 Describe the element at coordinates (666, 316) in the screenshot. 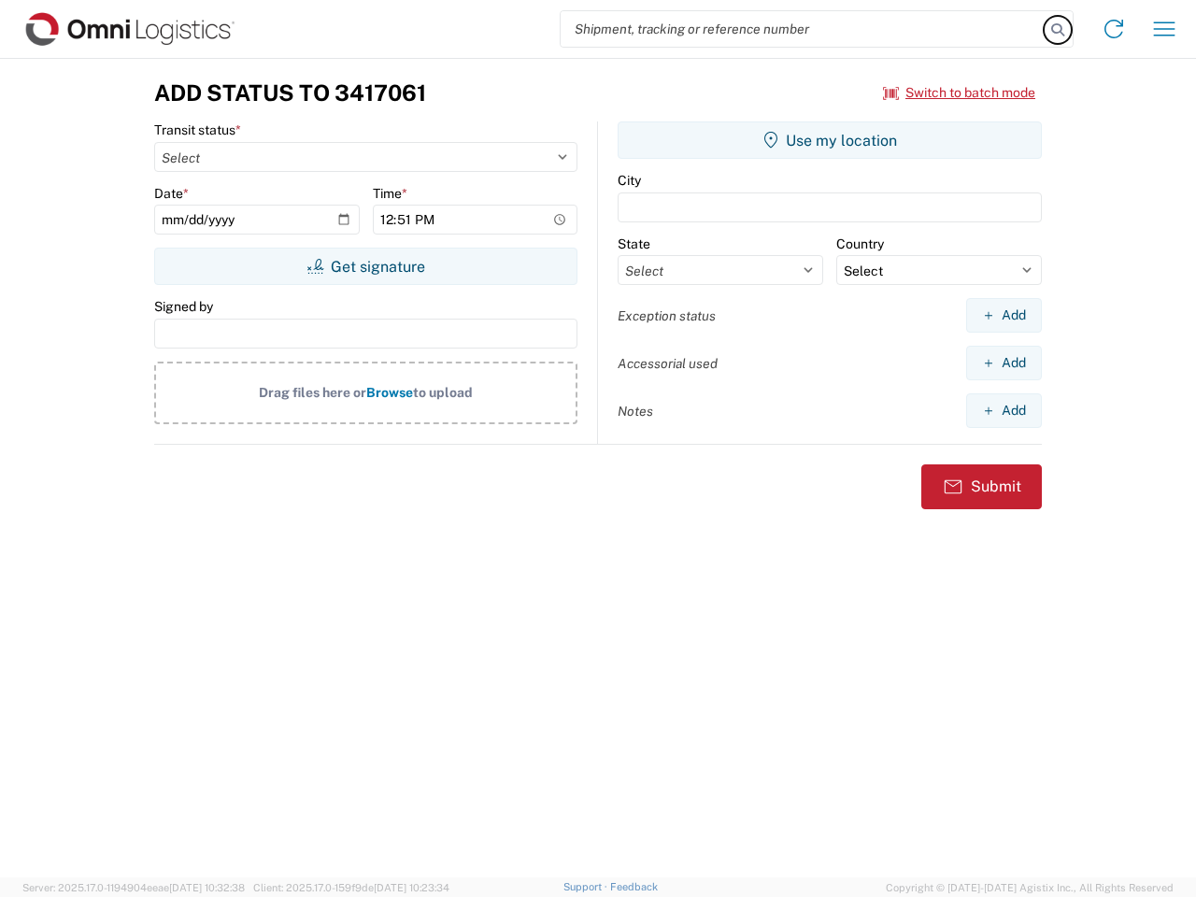

I see `label: Exception status` at that location.